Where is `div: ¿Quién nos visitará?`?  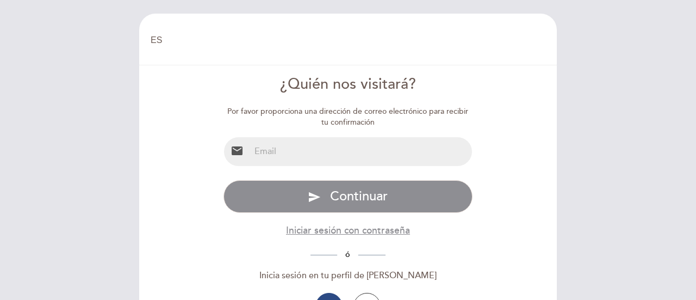
div: ¿Quién nos visitará? is located at coordinates (348, 84).